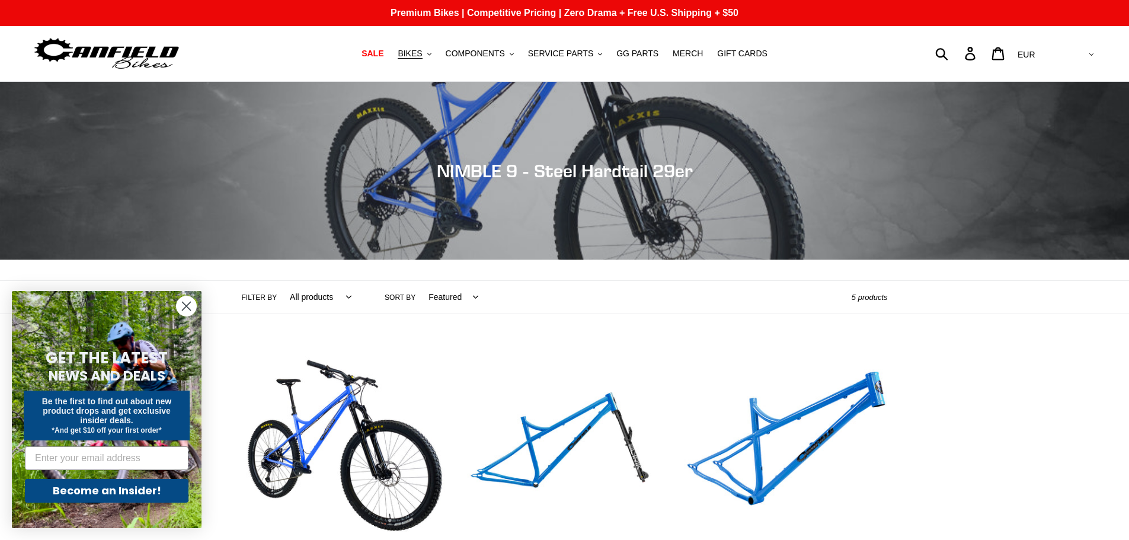  What do you see at coordinates (475, 53) in the screenshot?
I see `span: COMPONENTS` at bounding box center [475, 53].